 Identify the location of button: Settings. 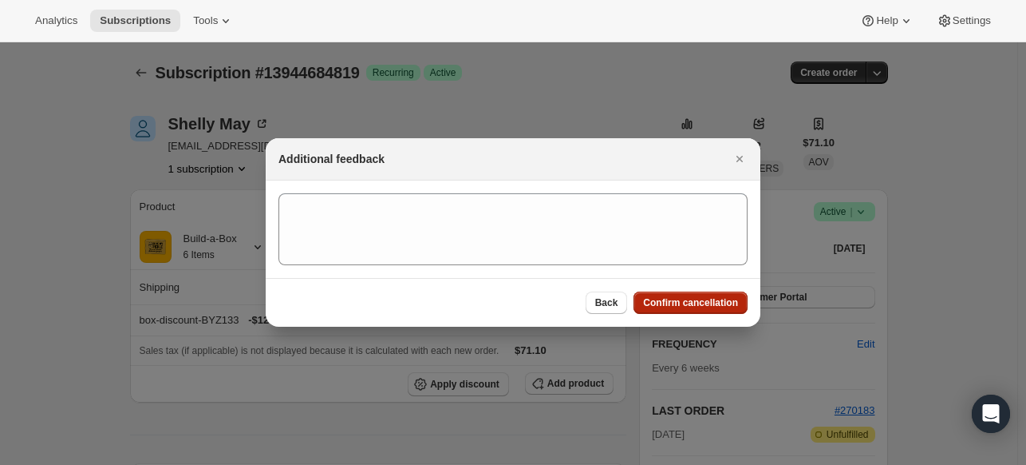
(964, 21).